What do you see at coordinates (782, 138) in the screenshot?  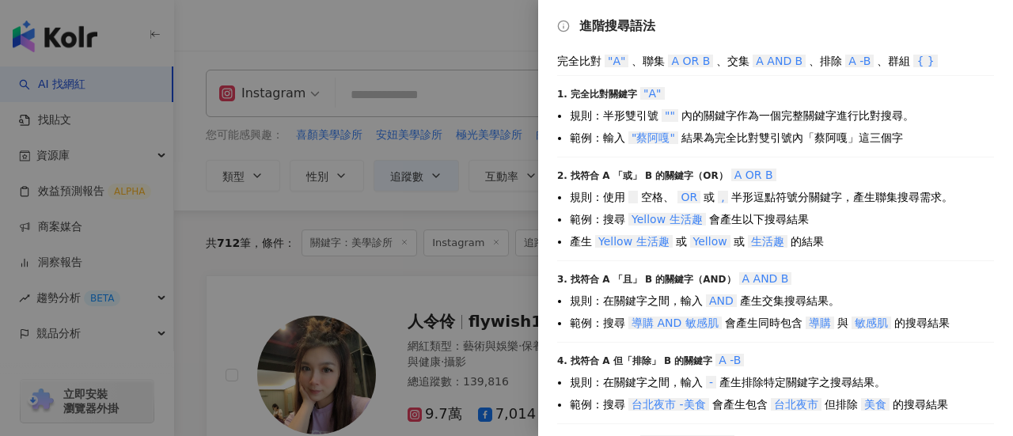 I see `li: 範例：輸入 結果為完全比對雙引號內「蔡阿嘎」這三個字` at bounding box center [782, 138].